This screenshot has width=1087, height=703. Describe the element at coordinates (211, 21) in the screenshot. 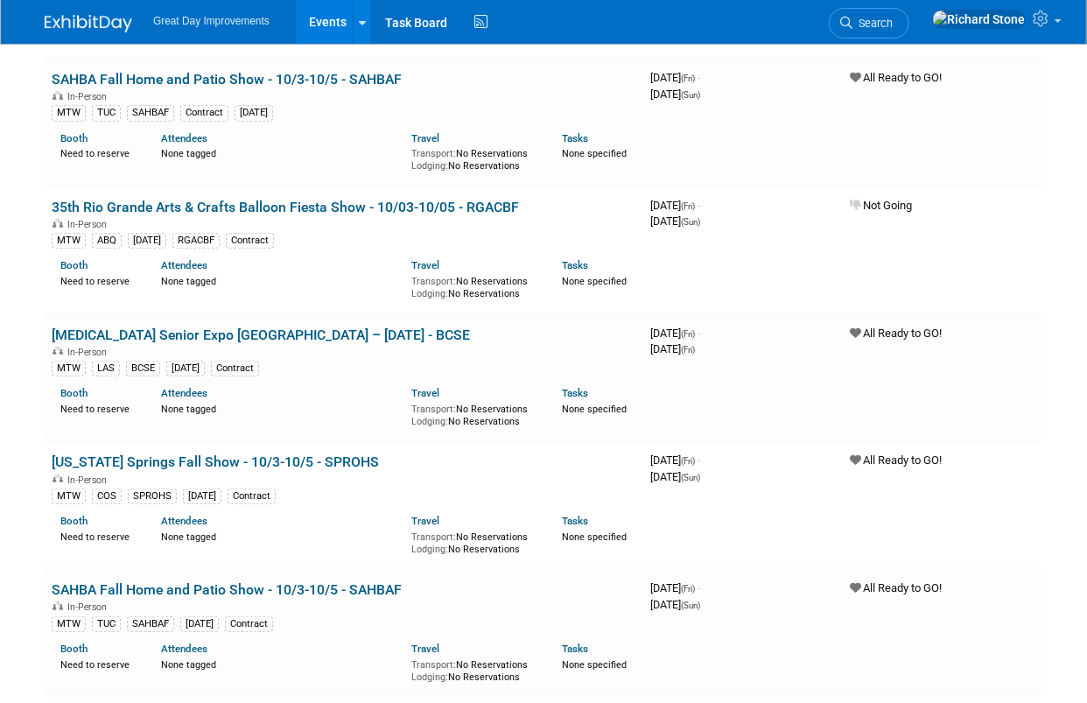

I see `span: Great Day Improvements` at that location.